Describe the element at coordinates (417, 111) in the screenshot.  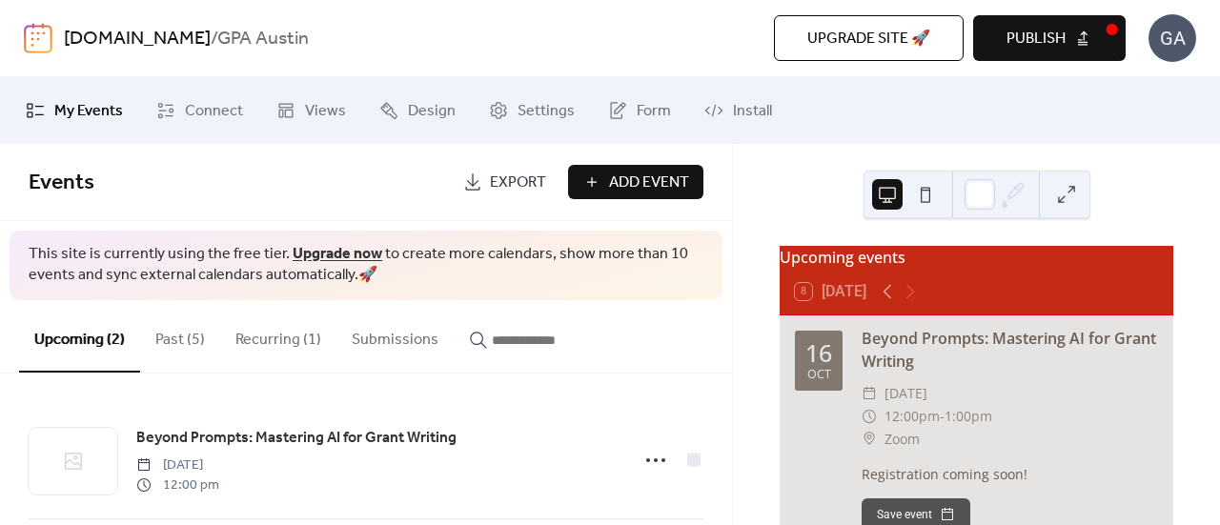
I see `a: Design` at that location.